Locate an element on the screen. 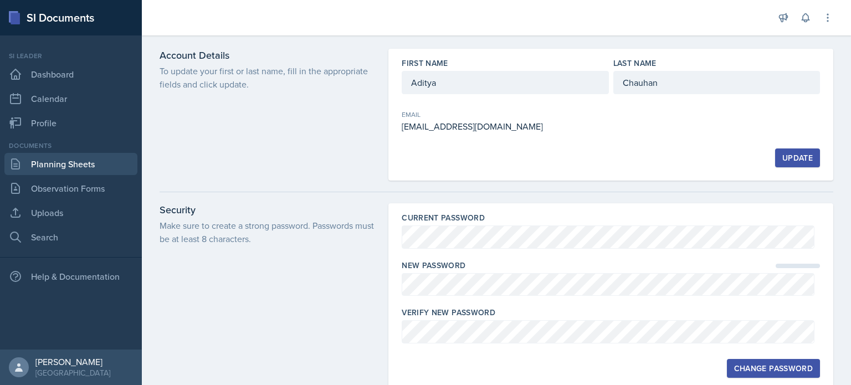 This screenshot has height=385, width=851. p: Make sure to create a strong password. Passwords must be at least 8 characters. is located at coordinates (267, 232).